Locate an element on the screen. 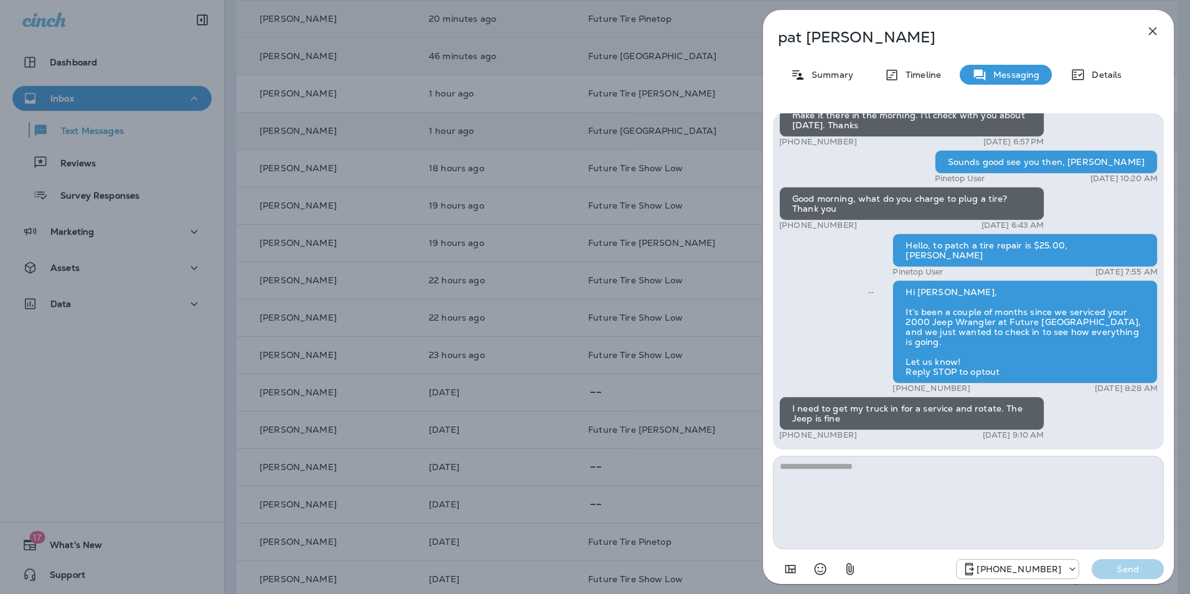 The height and width of the screenshot is (594, 1190). p: Summary is located at coordinates (829, 75).